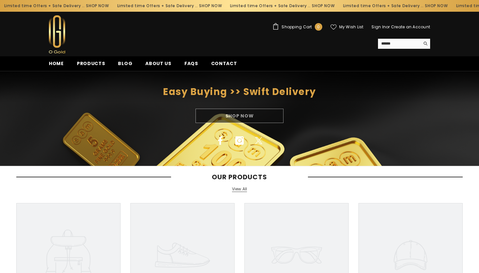 This screenshot has width=479, height=273. I want to click on span: Shopping Cart, so click(296, 27).